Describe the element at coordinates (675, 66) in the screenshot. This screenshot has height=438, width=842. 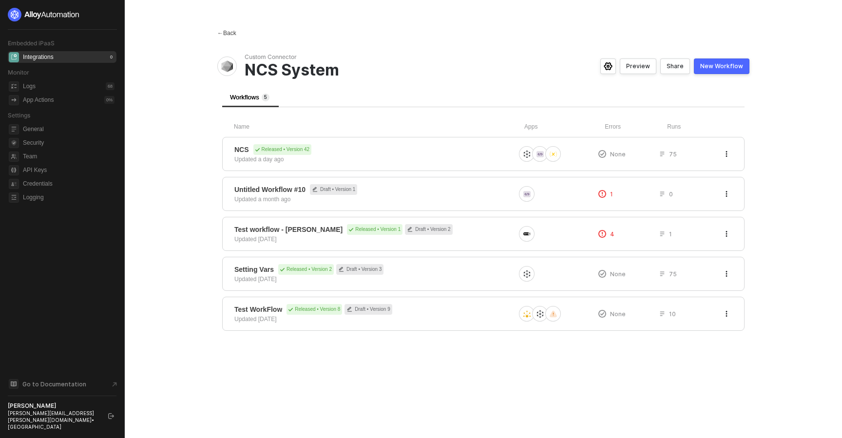
I see `div: Share` at that location.